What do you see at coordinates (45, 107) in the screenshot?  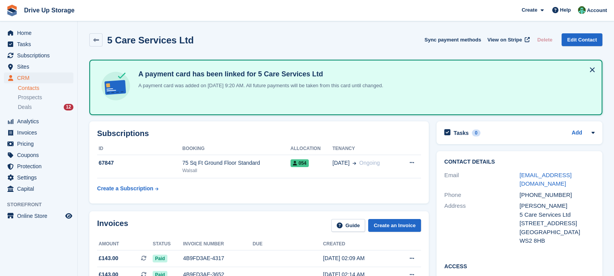 I see `a: Deals 12` at bounding box center [45, 107].